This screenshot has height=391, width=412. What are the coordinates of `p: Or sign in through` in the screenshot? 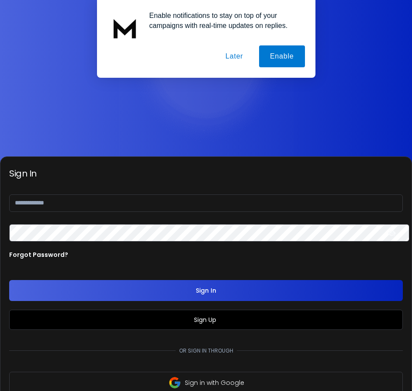 It's located at (206, 351).